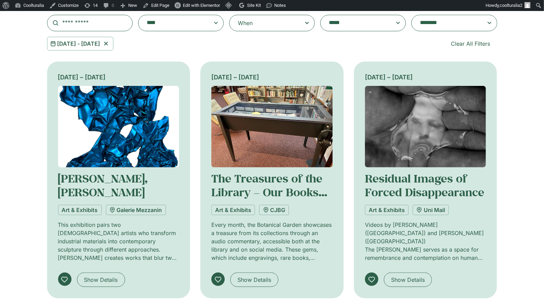 The width and height of the screenshot is (544, 299). Describe the element at coordinates (245, 23) in the screenshot. I see `div: When` at that location.